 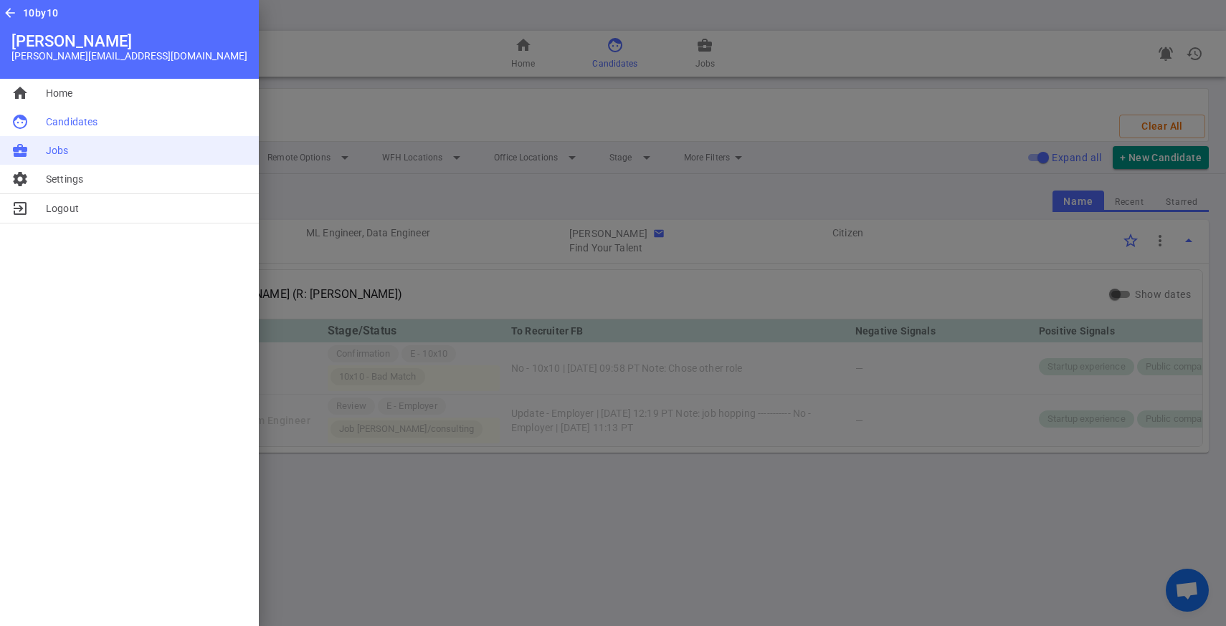 What do you see at coordinates (20, 179) in the screenshot?
I see `span: settings` at bounding box center [20, 179].